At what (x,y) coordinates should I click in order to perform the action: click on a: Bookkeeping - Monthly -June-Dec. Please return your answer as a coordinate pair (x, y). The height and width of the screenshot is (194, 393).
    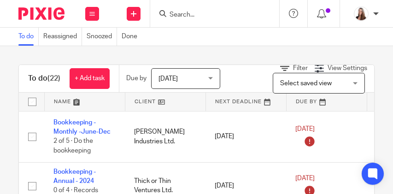
    Looking at the image, I should click on (82, 127).